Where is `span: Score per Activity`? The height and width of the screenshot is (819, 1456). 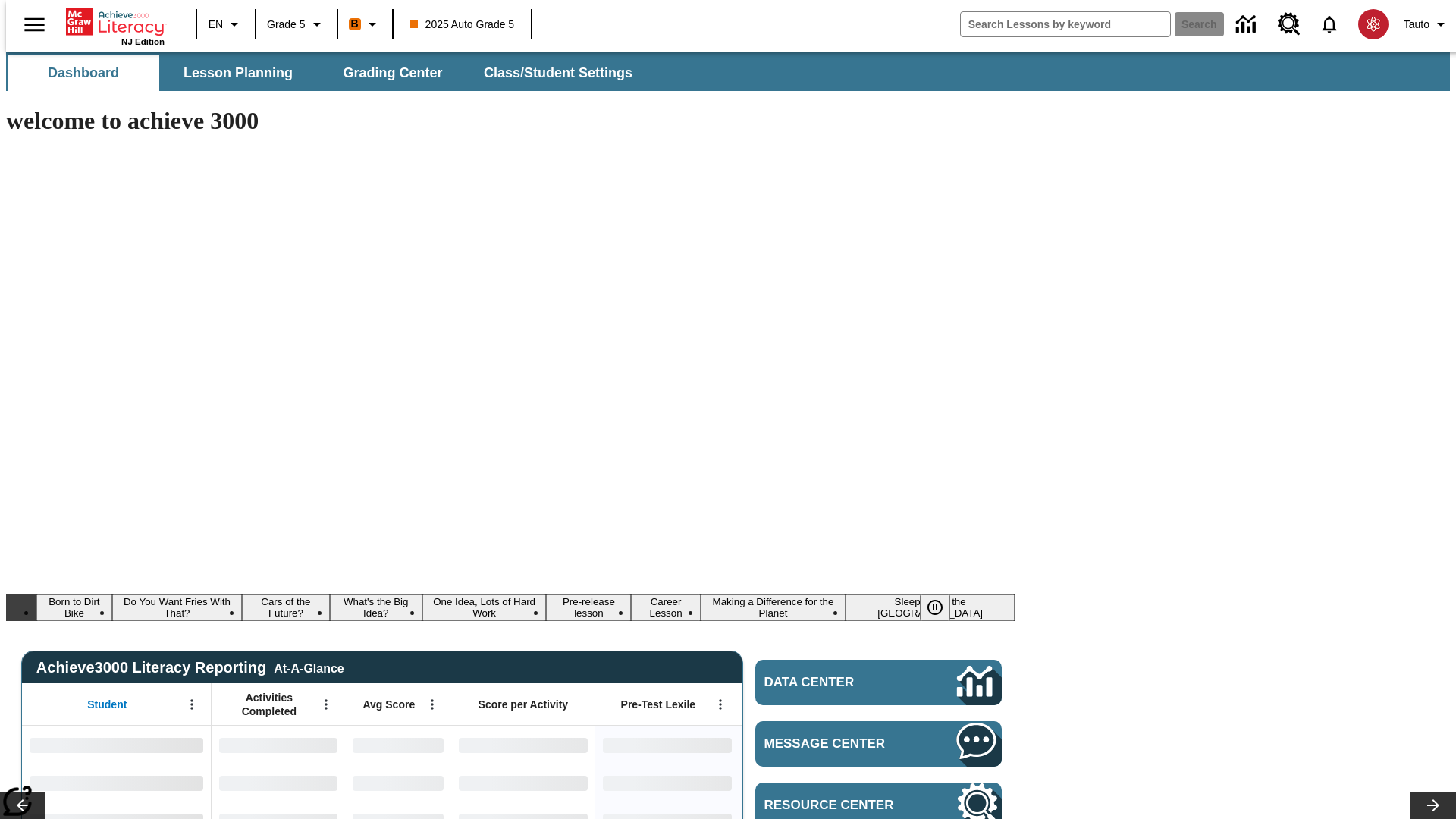 span: Score per Activity is located at coordinates (523, 705).